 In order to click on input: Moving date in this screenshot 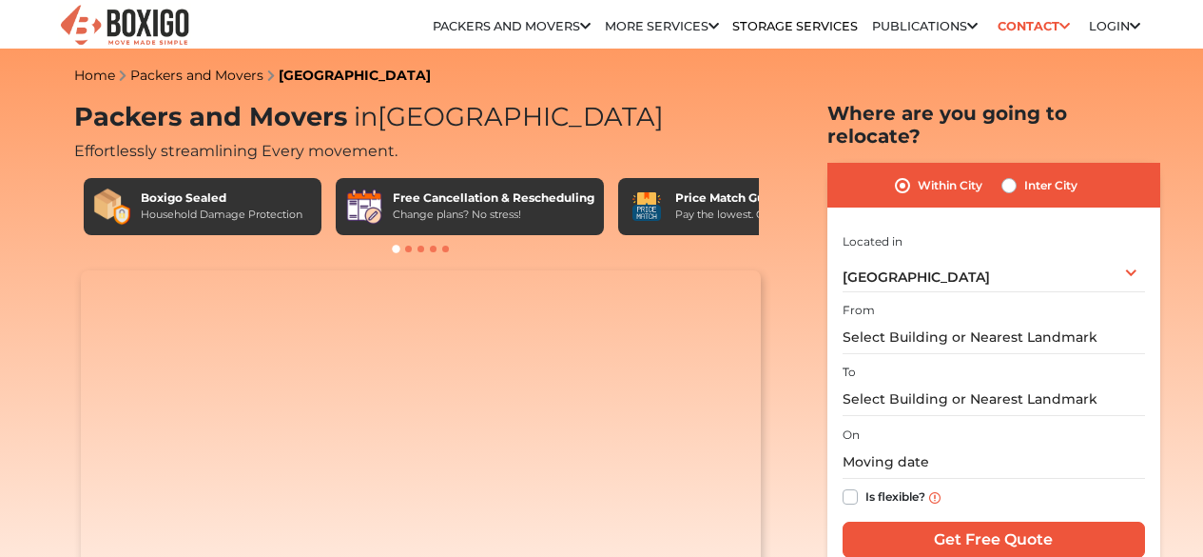, I will do `click(994, 461)`.